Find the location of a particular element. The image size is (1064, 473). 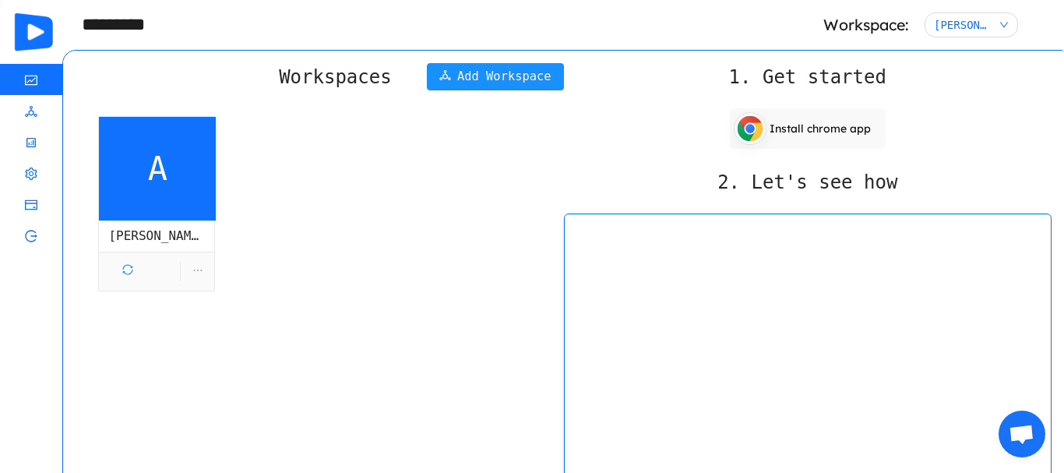

i: icon: logout is located at coordinates (31, 238).